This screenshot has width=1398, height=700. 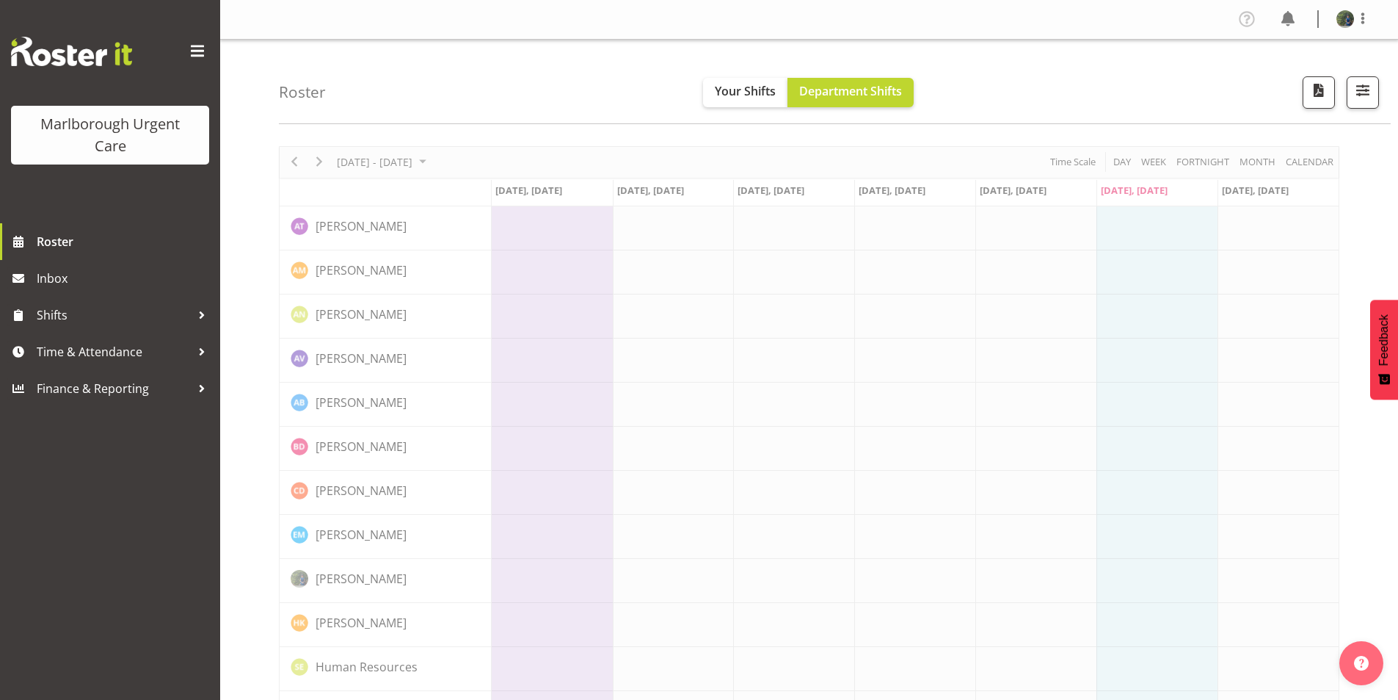 What do you see at coordinates (851, 92) in the screenshot?
I see `button: Department Shifts` at bounding box center [851, 92].